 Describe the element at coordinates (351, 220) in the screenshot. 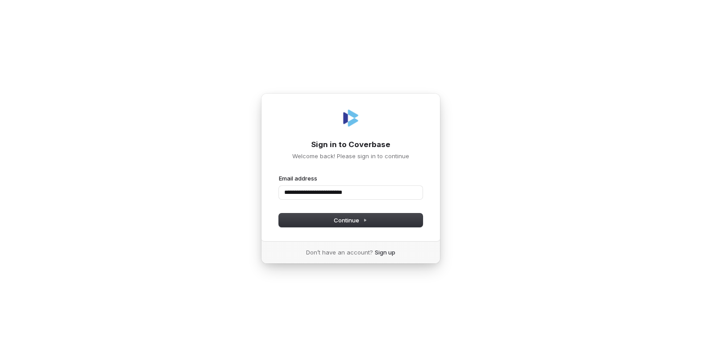

I see `button: Continue` at that location.